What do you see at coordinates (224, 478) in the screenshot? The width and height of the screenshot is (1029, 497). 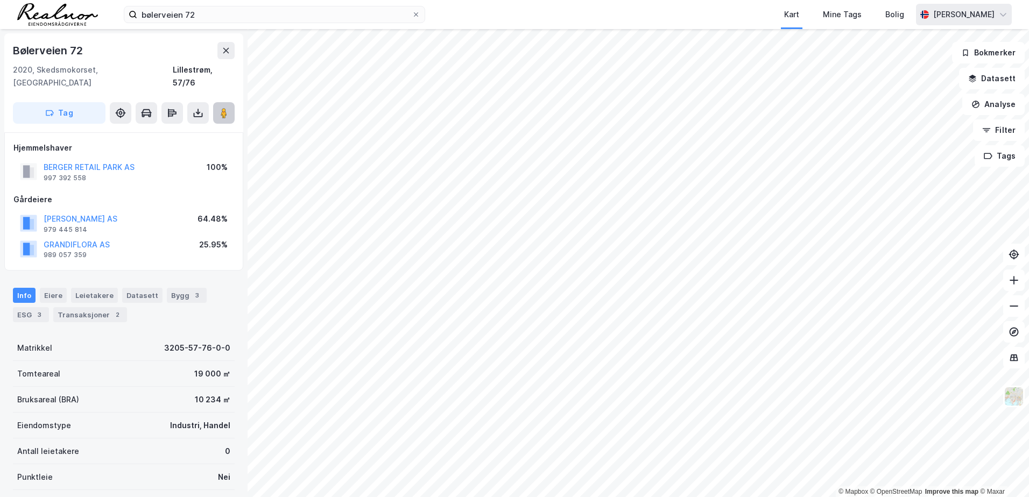 I see `div: Nei` at bounding box center [224, 478].